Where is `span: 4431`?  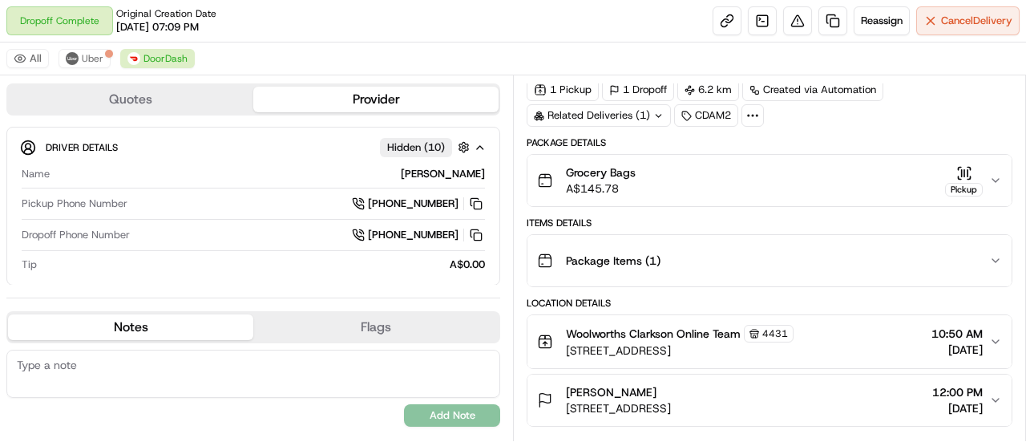 span: 4431 is located at coordinates (775, 333).